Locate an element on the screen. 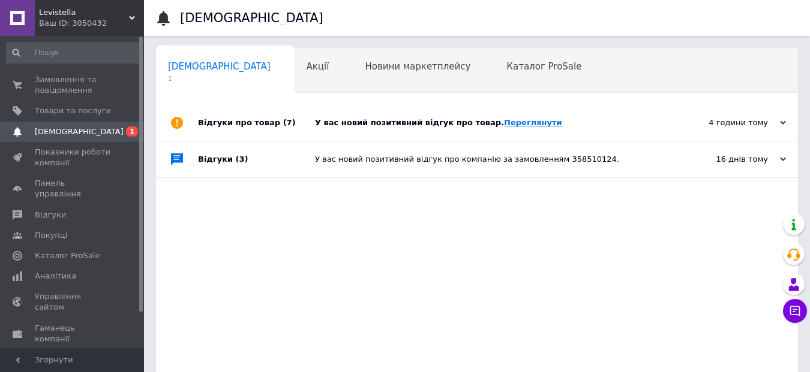  span: Товари та послуги is located at coordinates (73, 111).